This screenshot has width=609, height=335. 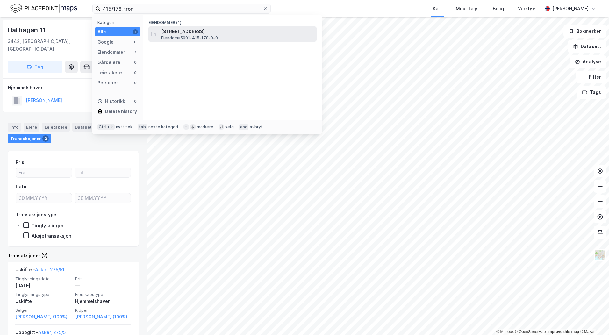 I want to click on div: Pris, so click(x=20, y=163).